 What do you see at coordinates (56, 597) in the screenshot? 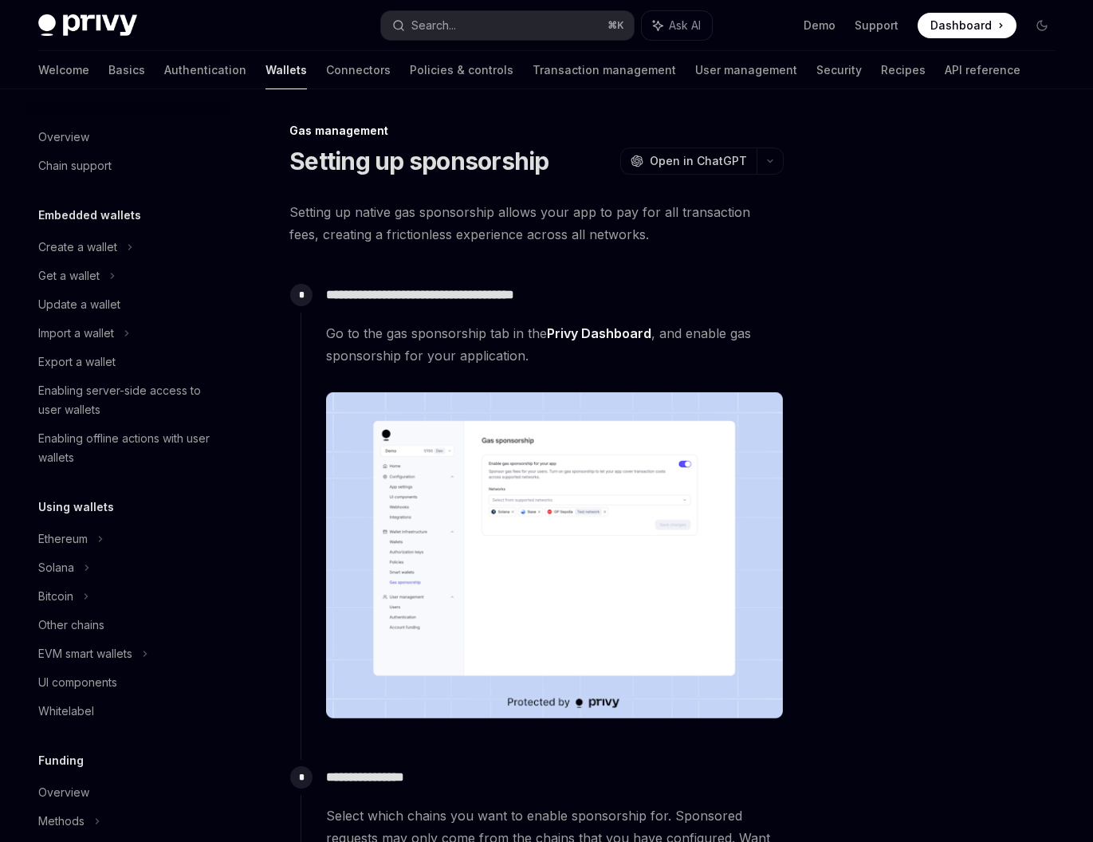
I see `div: Bitcoin` at bounding box center [56, 597].